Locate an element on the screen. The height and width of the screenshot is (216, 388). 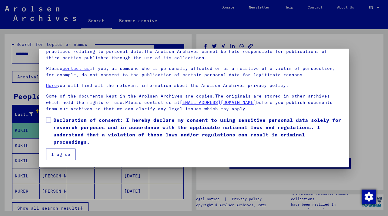
p: you will find all the relevant information about the Arolsen Archives privacy policy. is located at coordinates (194, 85).